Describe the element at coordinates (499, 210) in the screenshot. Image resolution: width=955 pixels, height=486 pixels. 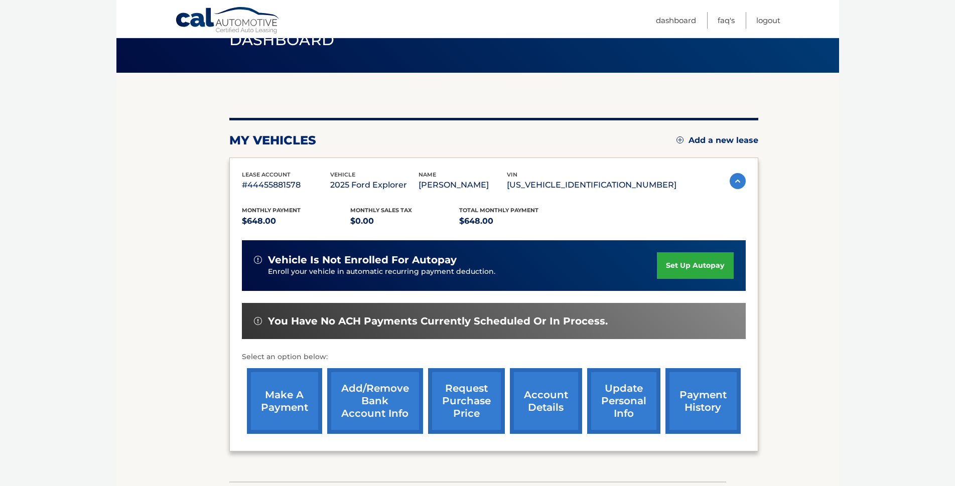
I see `span: Total Monthly Payment` at that location.